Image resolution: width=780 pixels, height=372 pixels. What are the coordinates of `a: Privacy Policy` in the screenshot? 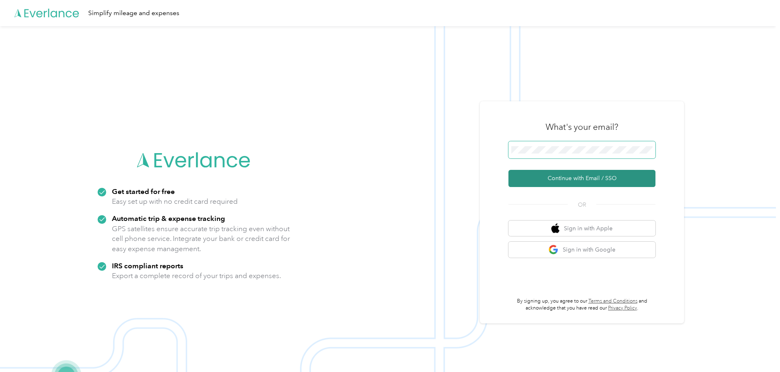 It's located at (622, 308).